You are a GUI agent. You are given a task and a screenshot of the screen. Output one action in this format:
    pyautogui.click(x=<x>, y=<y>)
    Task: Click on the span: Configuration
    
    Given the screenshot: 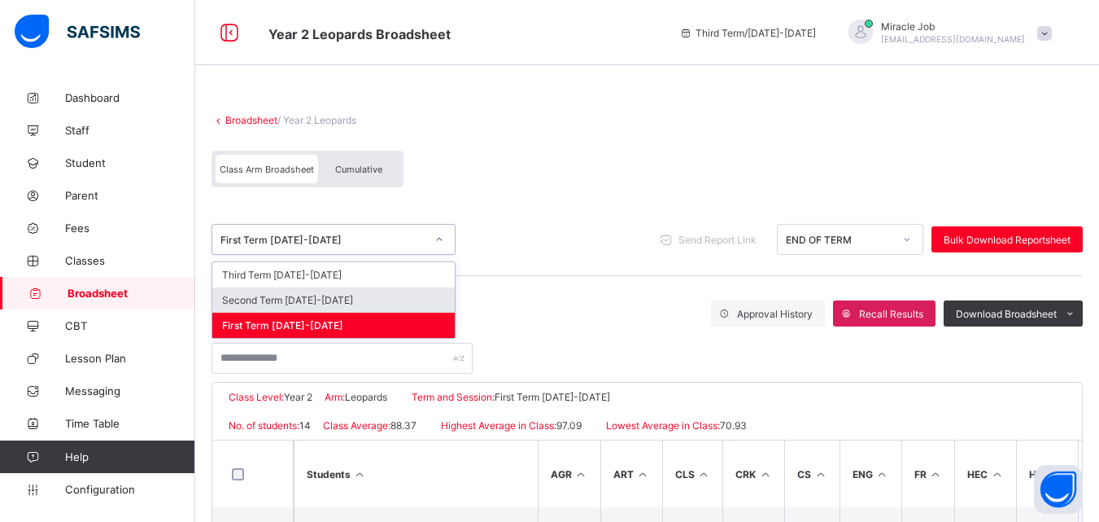 What is the action you would take?
    pyautogui.click(x=129, y=489)
    